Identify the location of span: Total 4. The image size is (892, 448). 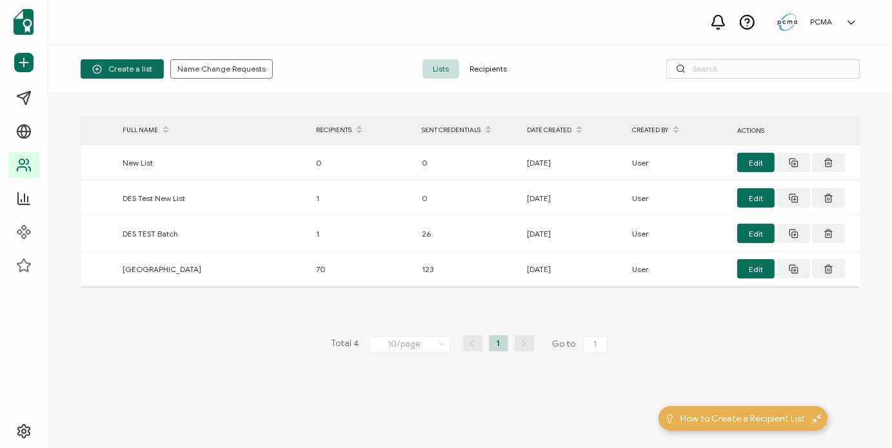
(346, 344).